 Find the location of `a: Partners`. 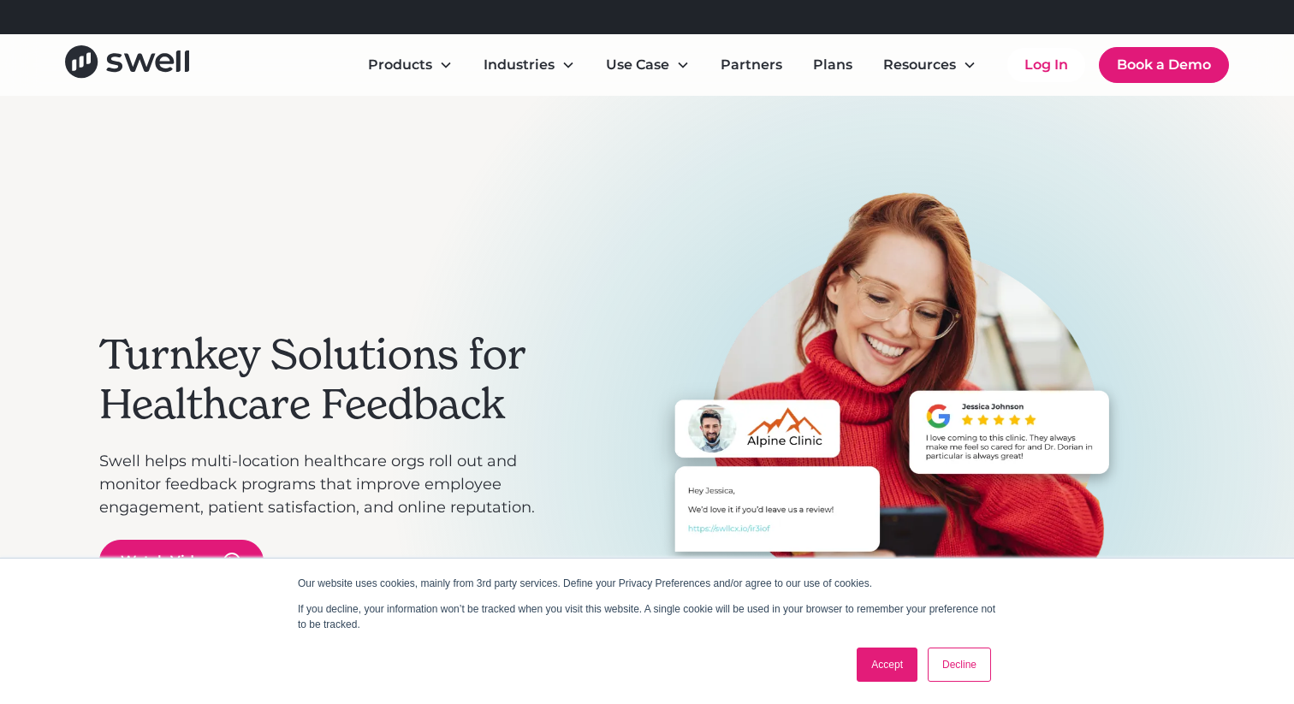

a: Partners is located at coordinates (751, 65).